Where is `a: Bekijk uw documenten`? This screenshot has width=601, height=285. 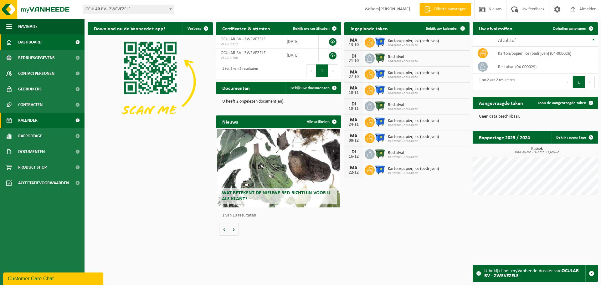
a: Bekijk uw documenten is located at coordinates (313, 88).